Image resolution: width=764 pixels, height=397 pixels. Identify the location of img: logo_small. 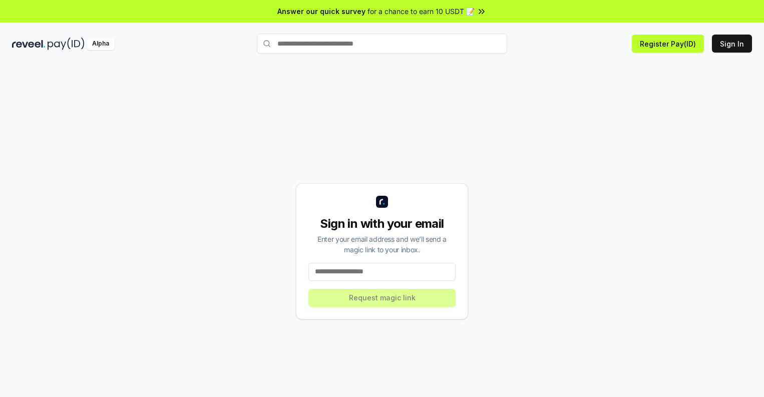
(382, 202).